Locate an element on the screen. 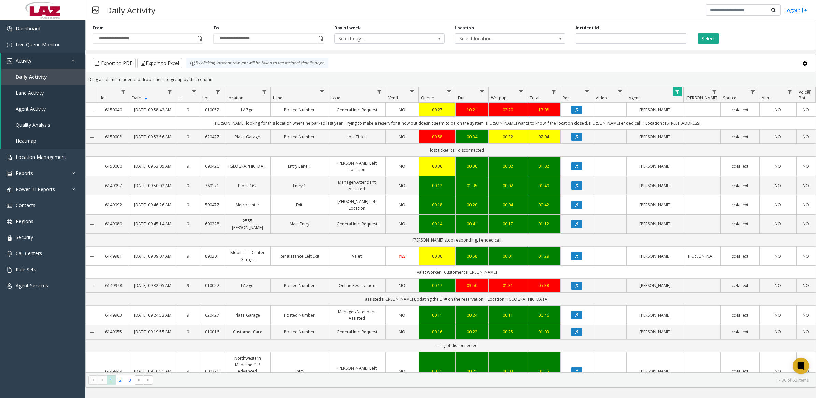  div: 00:16 is located at coordinates (437, 331).